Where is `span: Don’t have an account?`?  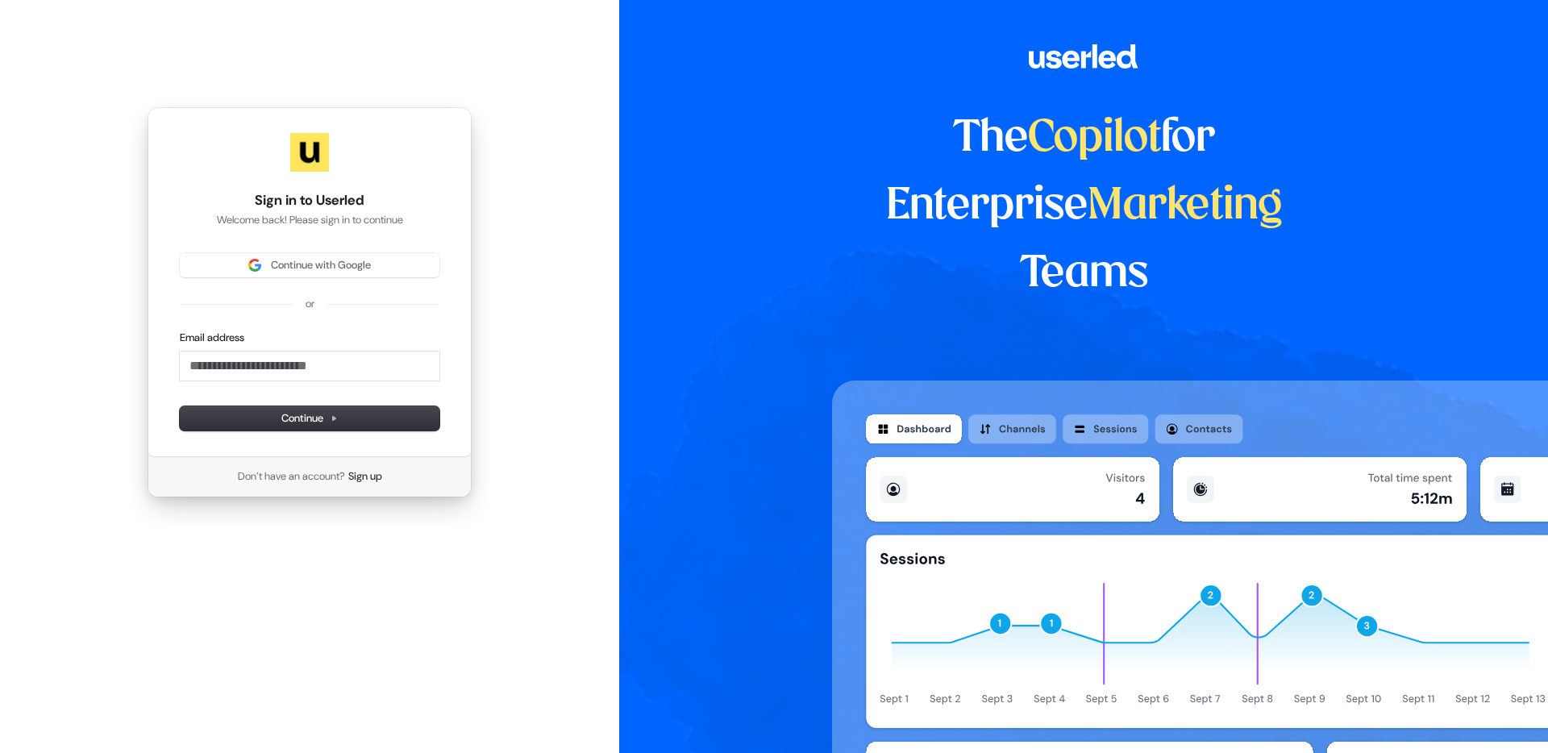
span: Don’t have an account? is located at coordinates (291, 477).